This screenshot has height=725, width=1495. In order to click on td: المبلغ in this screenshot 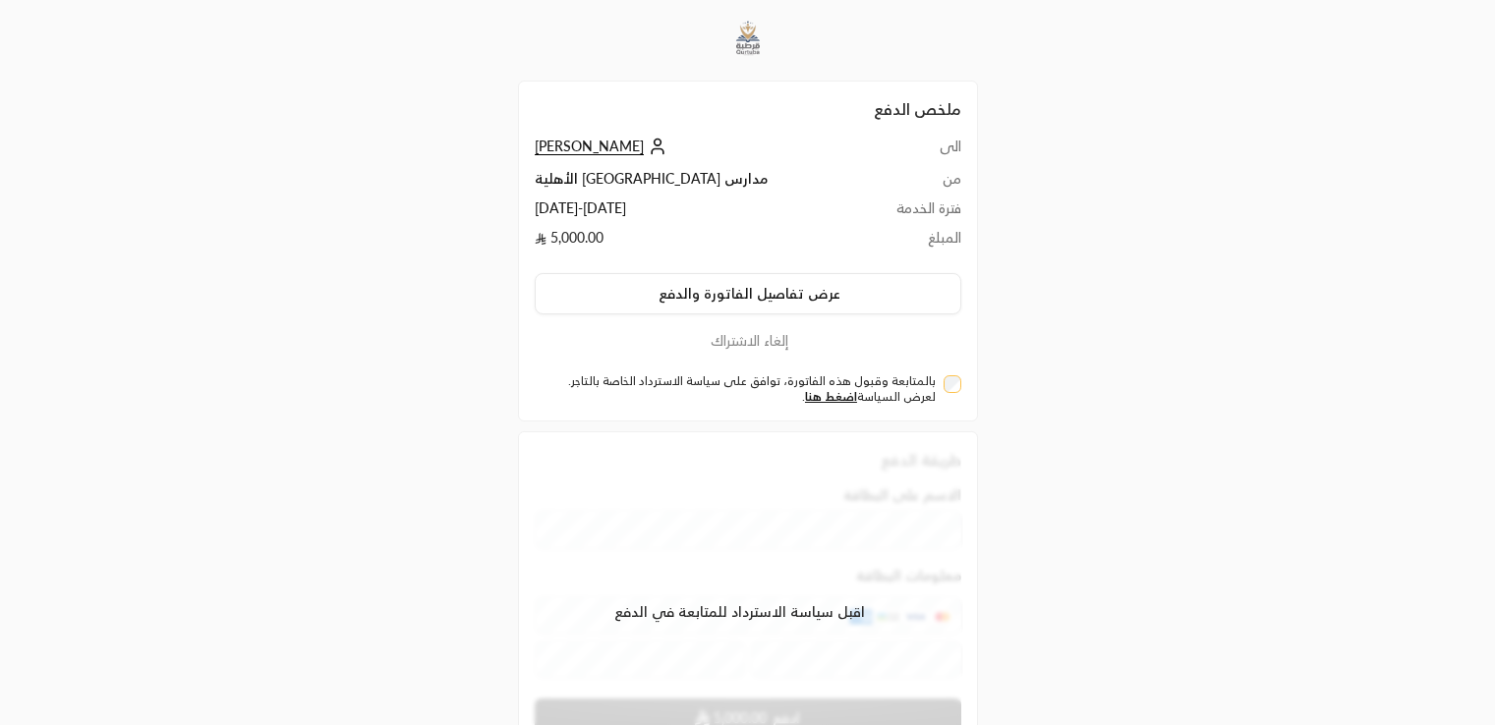, I will do `click(914, 243)`.